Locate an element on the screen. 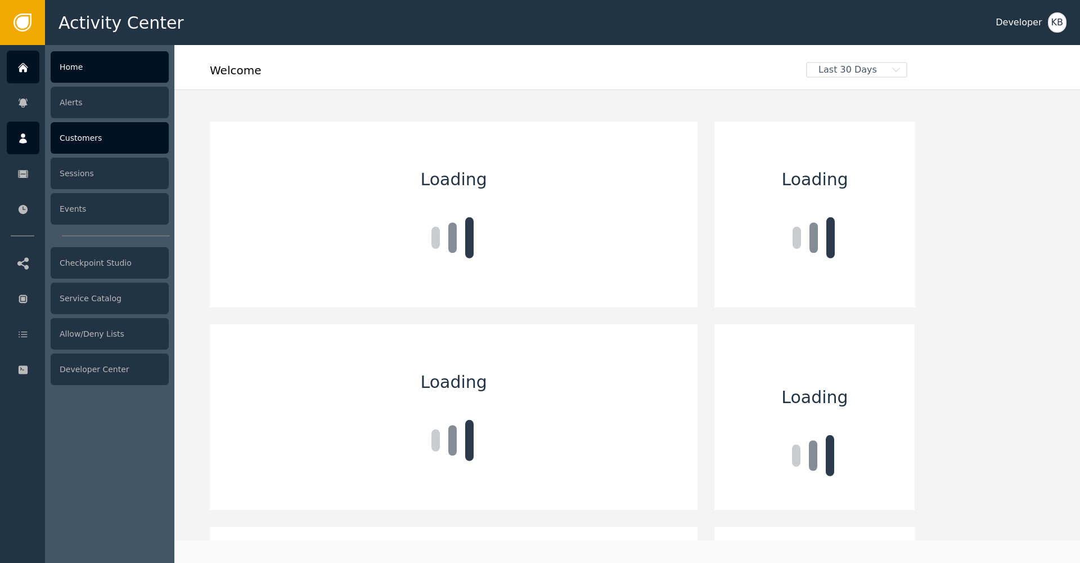 The width and height of the screenshot is (1080, 563). div: Service Catalog is located at coordinates (110, 298).